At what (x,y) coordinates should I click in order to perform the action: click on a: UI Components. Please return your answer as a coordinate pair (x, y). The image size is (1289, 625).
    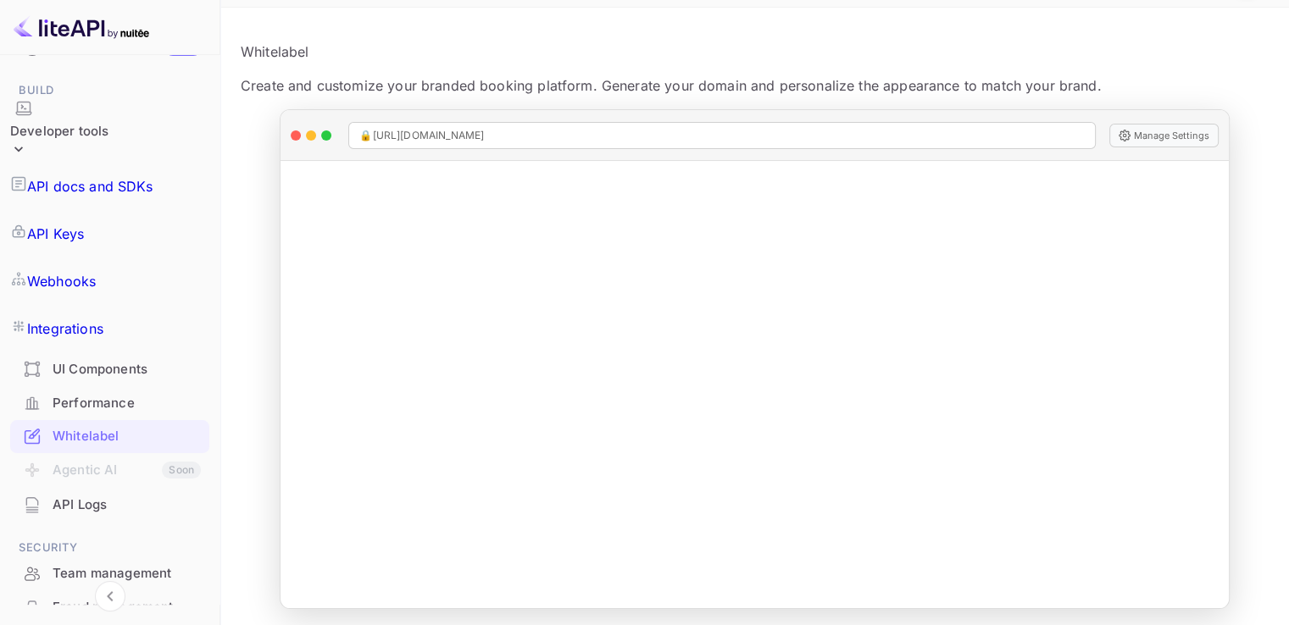
    Looking at the image, I should click on (109, 369).